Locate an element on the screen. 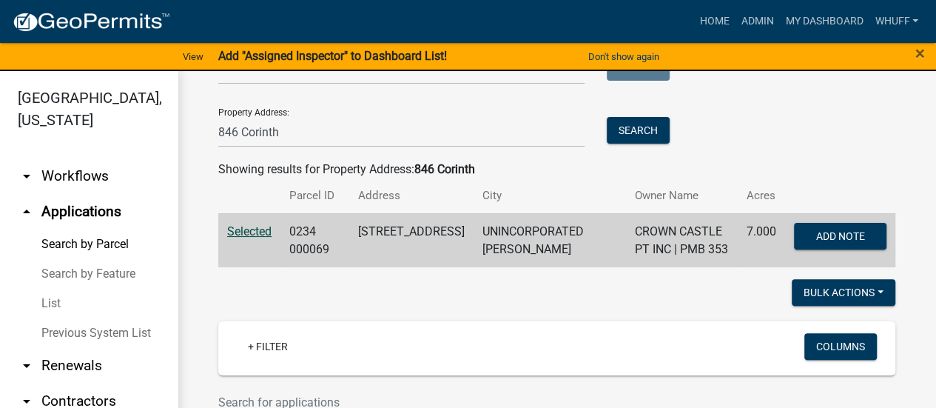 Image resolution: width=936 pixels, height=408 pixels. a: Home is located at coordinates (714, 21).